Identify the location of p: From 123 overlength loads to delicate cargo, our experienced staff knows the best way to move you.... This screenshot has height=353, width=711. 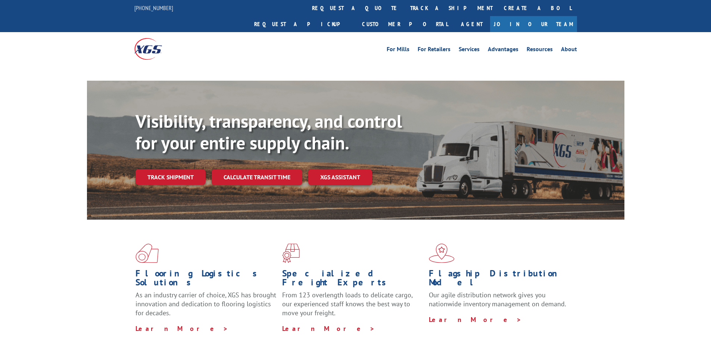
(353, 307).